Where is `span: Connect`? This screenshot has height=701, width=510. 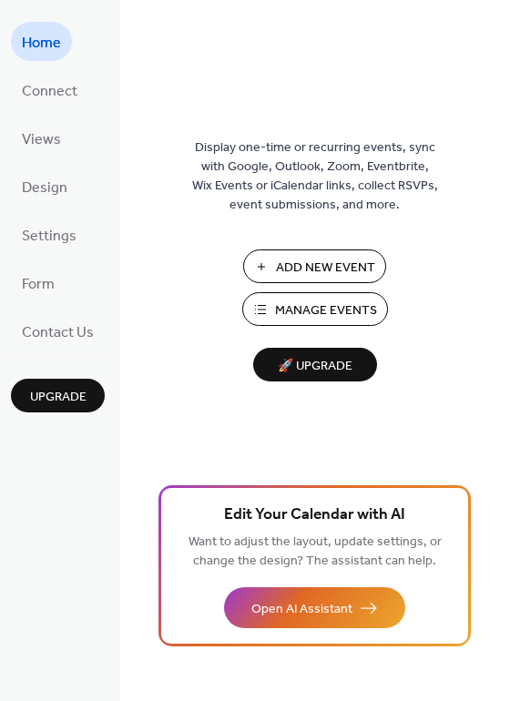 span: Connect is located at coordinates (49, 91).